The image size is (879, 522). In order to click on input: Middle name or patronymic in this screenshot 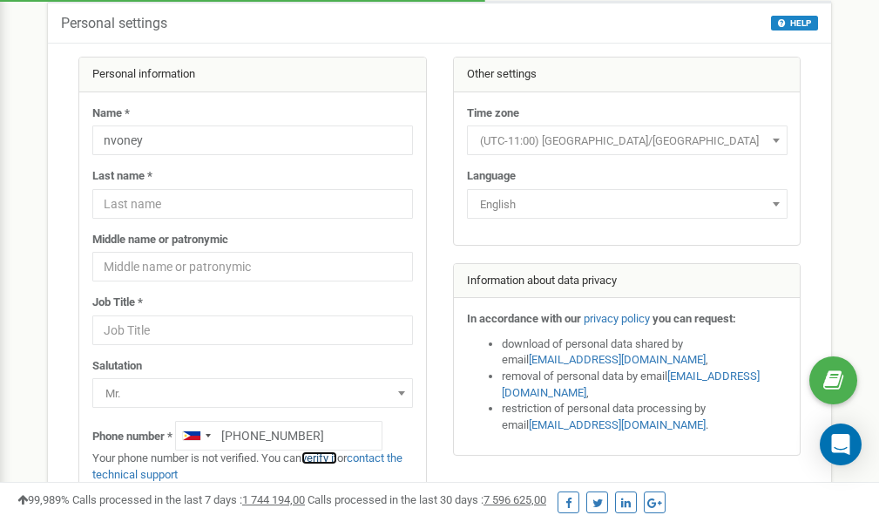, I will do `click(253, 267)`.